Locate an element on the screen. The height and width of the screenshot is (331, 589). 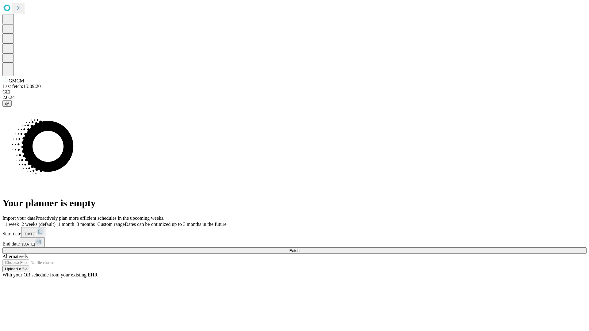
span: 1 month is located at coordinates (66, 224).